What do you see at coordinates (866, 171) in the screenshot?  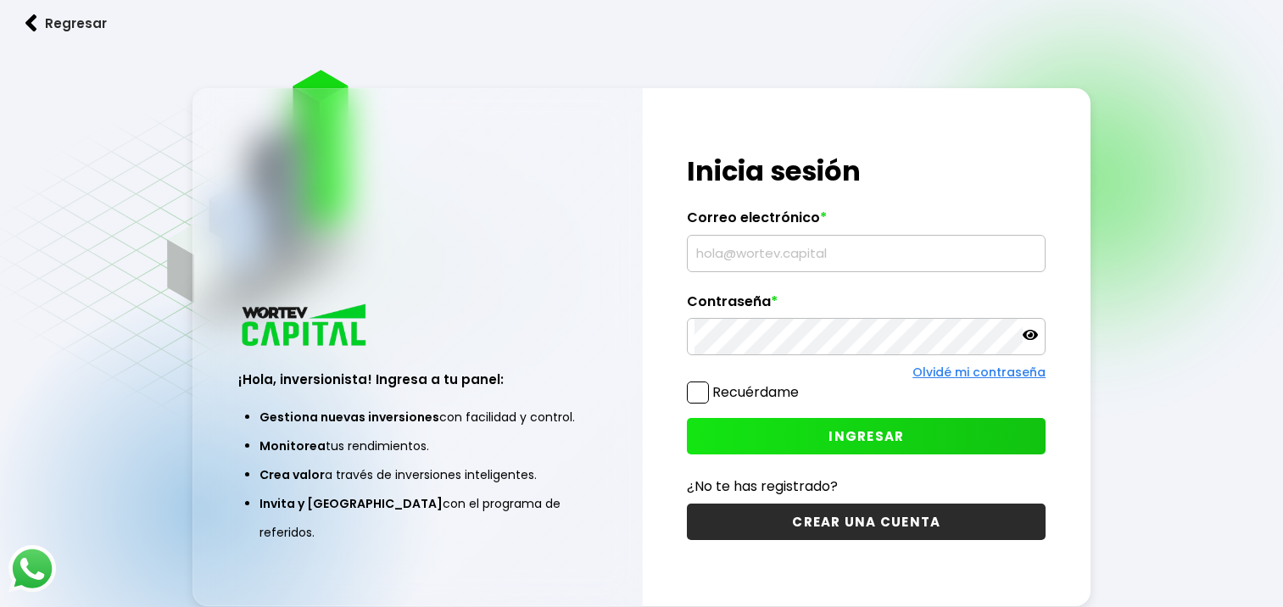 I see `h1: Inicia sesión` at bounding box center [866, 171].